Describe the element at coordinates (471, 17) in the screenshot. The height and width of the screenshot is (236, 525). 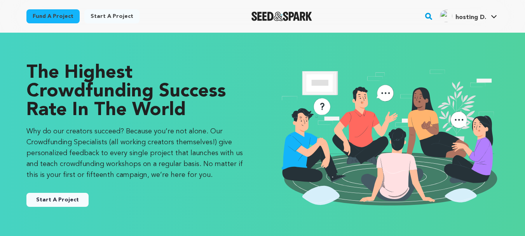
I see `span: hosting D.` at that location.